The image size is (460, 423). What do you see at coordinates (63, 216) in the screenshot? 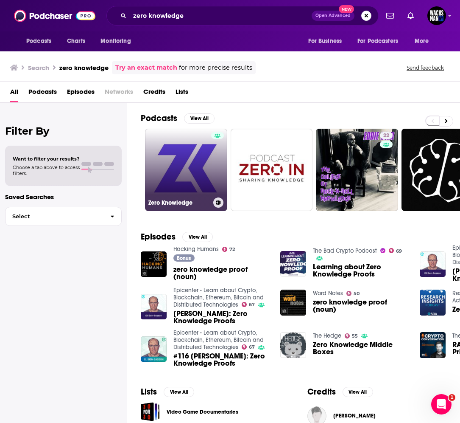
I see `button: Select` at bounding box center [63, 216].